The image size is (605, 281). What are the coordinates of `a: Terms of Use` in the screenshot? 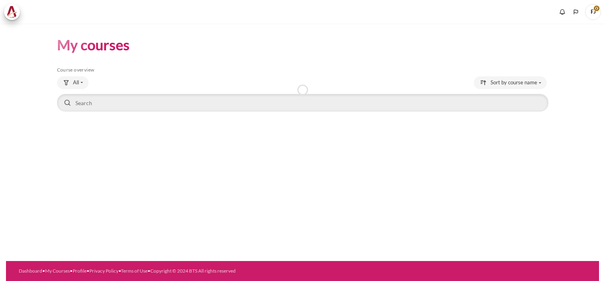 It's located at (134, 270).